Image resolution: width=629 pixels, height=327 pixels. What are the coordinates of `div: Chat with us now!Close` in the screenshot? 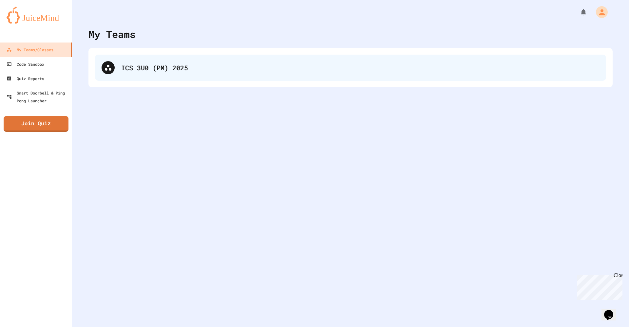 It's located at (24, 22).